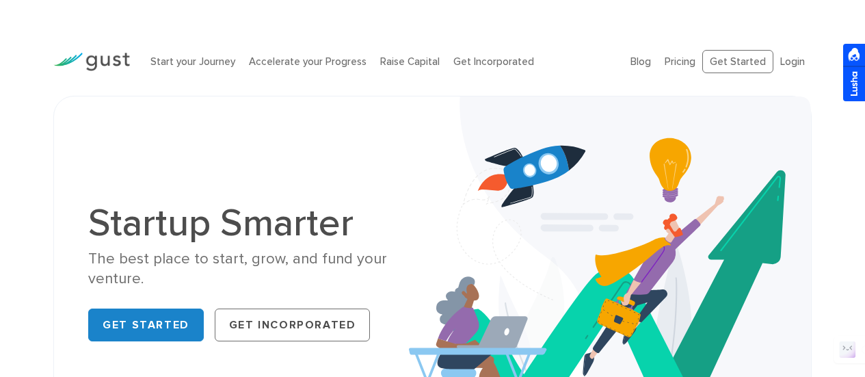  Describe the element at coordinates (255, 269) in the screenshot. I see `div: The best place to start, grow, and fund your venture.` at that location.